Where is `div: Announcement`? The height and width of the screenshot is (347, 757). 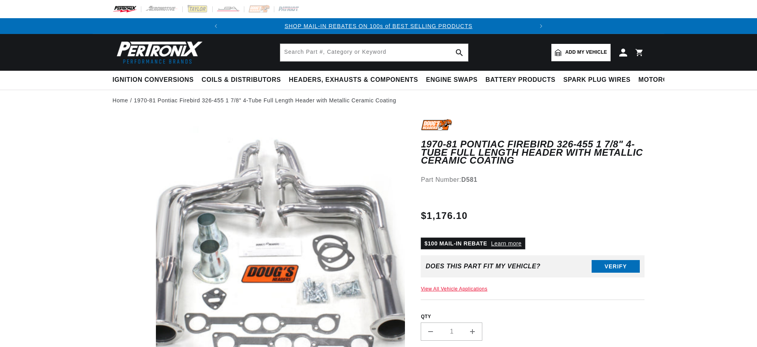
div: Announcement is located at coordinates (379, 26).